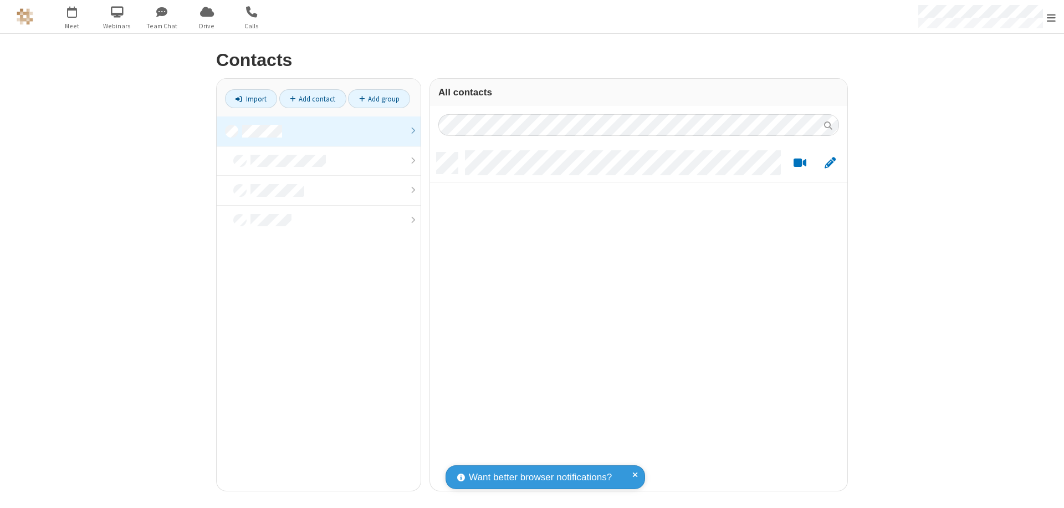 This screenshot has width=1064, height=508. I want to click on button: Start a video meeting, so click(799, 163).